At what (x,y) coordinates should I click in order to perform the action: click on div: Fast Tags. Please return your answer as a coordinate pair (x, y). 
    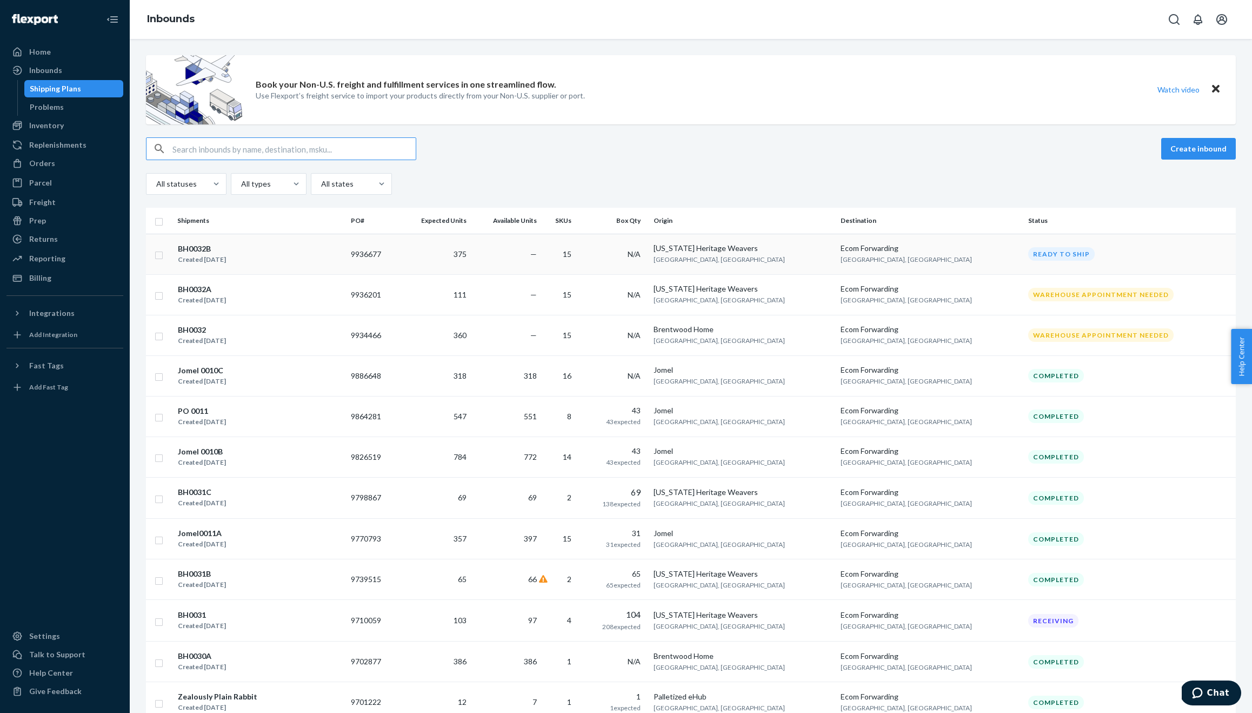
    Looking at the image, I should click on (46, 365).